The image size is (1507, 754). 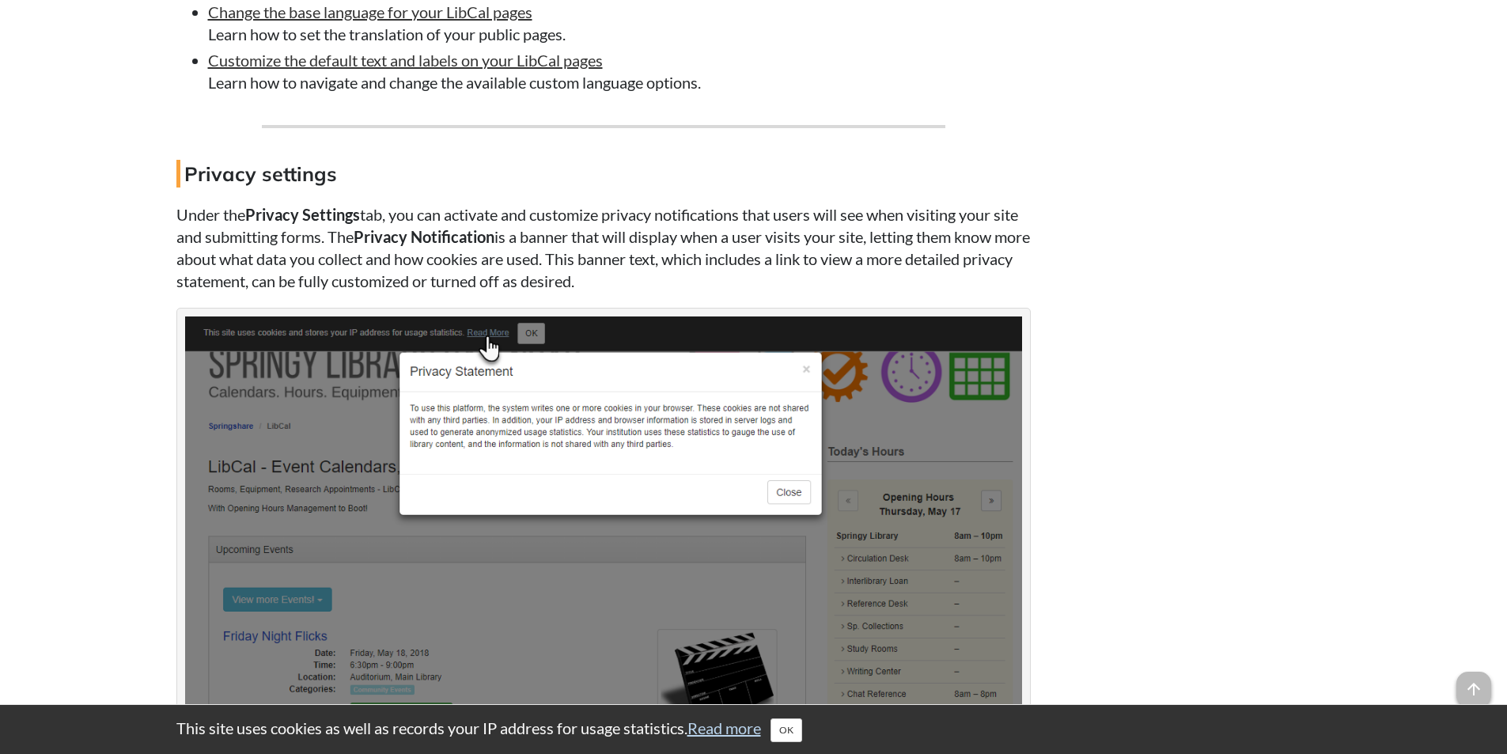 What do you see at coordinates (424, 237) in the screenshot?
I see `strong: Privacy Notification` at bounding box center [424, 237].